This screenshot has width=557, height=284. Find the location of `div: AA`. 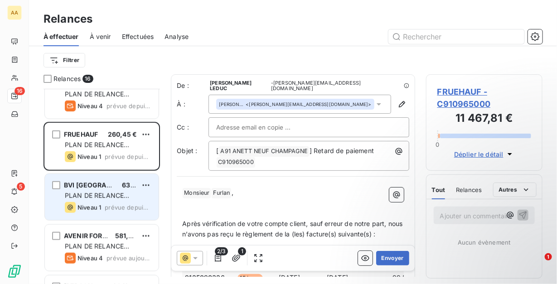

div: AA is located at coordinates (15, 13).